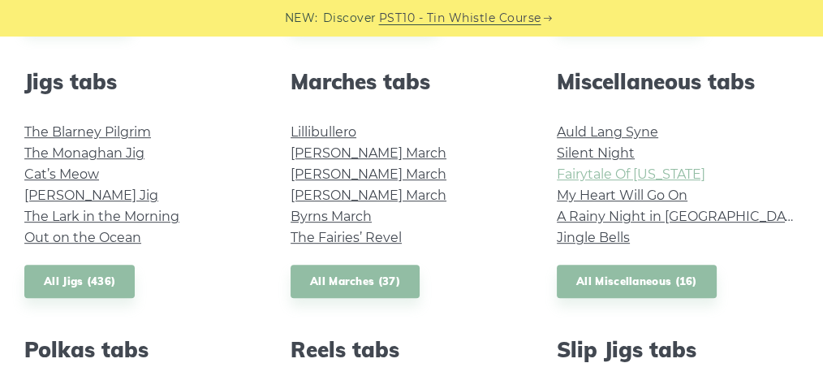 Image resolution: width=823 pixels, height=376 pixels. What do you see at coordinates (354, 281) in the screenshot?
I see `a: All Marches (37)` at bounding box center [354, 281].